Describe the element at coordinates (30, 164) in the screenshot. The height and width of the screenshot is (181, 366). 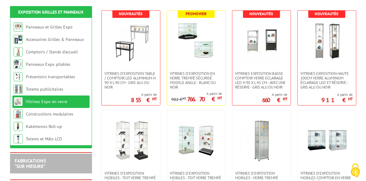
I see `a: FABRICATIONS"Sur Mesure"` at that location.